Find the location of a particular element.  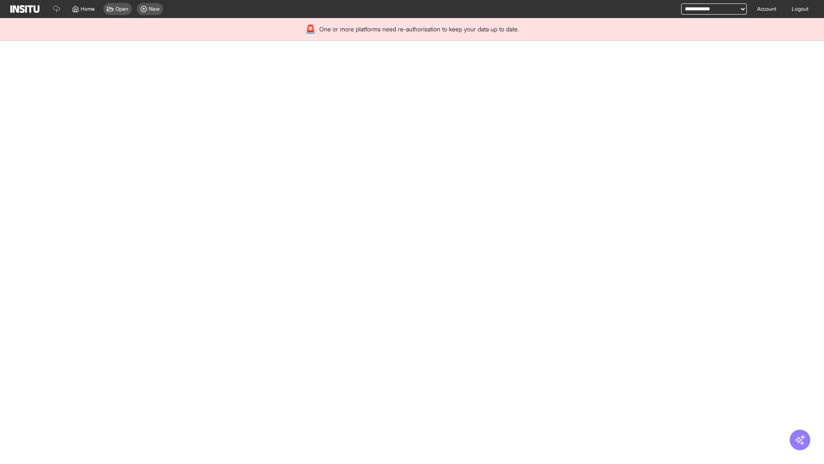

span: Open is located at coordinates (122, 9).